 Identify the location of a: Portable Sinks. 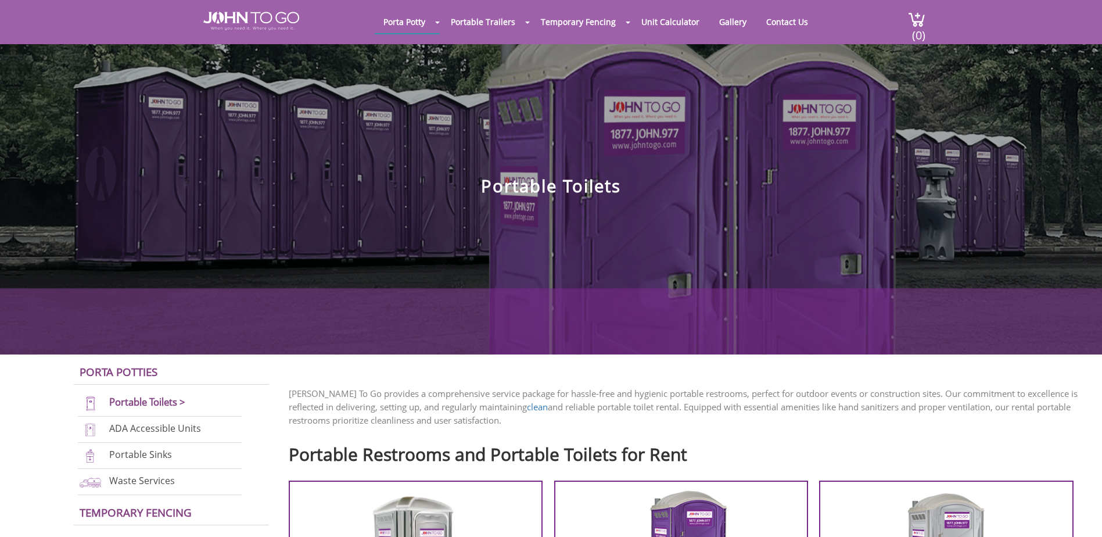
(141, 454).